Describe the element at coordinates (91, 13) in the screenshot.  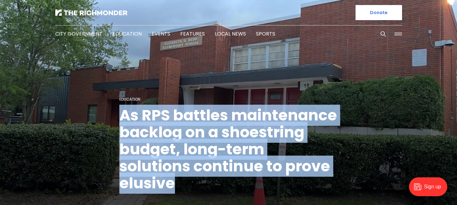
I see `img: The Richmonder` at that location.